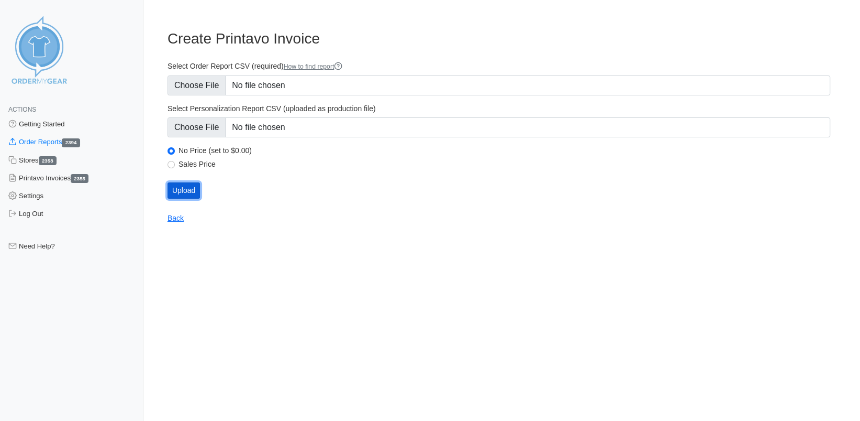 This screenshot has height=421, width=860. I want to click on label: Select Order Report CSV (required), so click(499, 66).